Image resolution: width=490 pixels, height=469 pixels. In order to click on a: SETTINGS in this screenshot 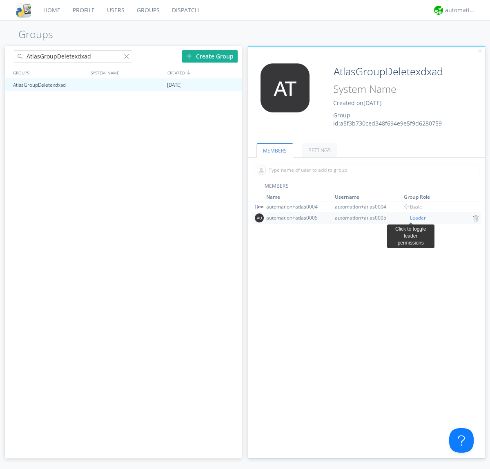, I will do `click(320, 150)`.